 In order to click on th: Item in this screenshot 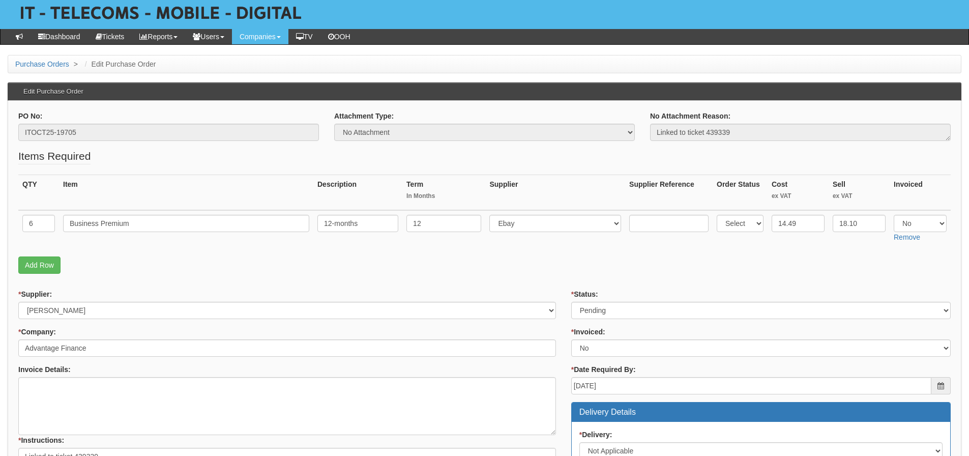, I will do `click(186, 192)`.